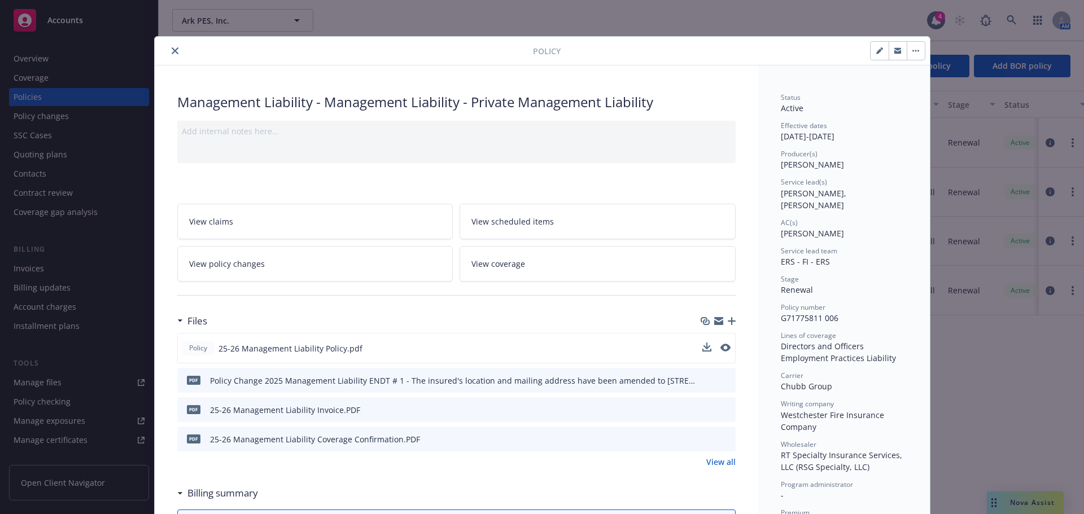 The height and width of the screenshot is (514, 1084). Describe the element at coordinates (792, 108) in the screenshot. I see `span: Active` at that location.